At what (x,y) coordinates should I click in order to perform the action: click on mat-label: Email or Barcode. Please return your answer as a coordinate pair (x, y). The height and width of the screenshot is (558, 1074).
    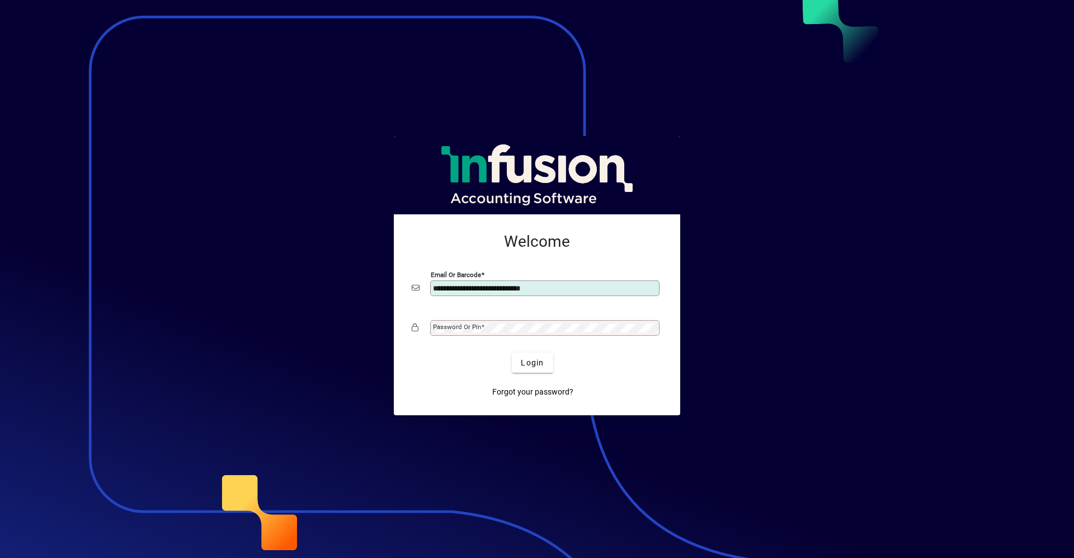
    Looking at the image, I should click on (456, 275).